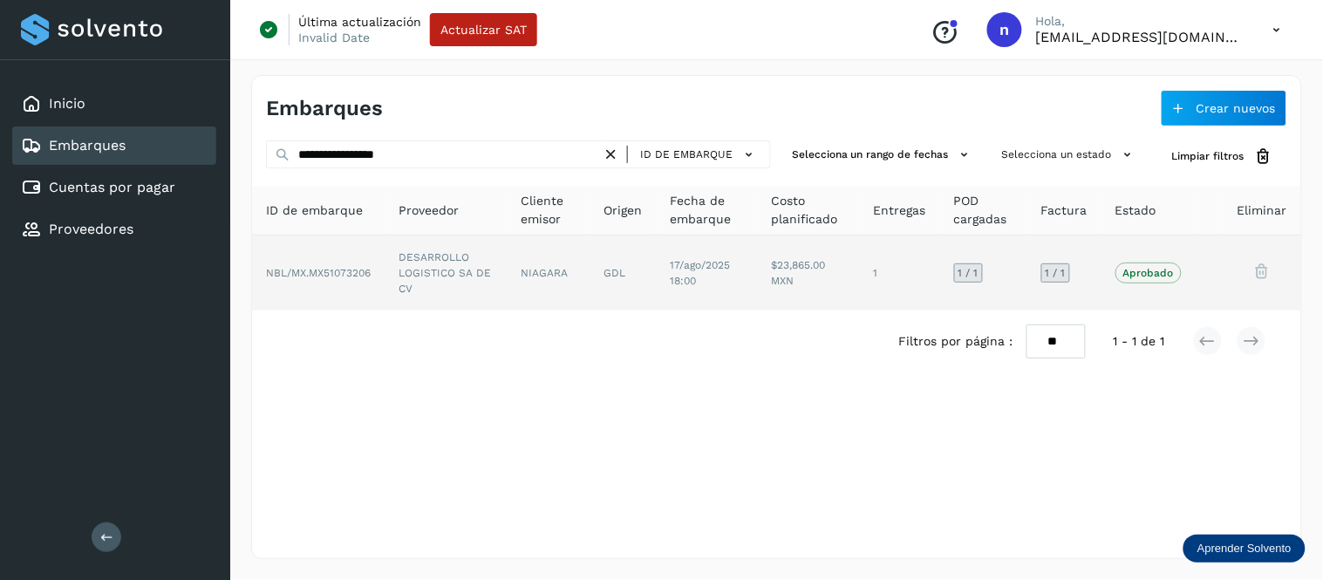 This screenshot has width=1323, height=580. What do you see at coordinates (700, 273) in the screenshot?
I see `span: 17/ago/2025 18:00` at bounding box center [700, 273].